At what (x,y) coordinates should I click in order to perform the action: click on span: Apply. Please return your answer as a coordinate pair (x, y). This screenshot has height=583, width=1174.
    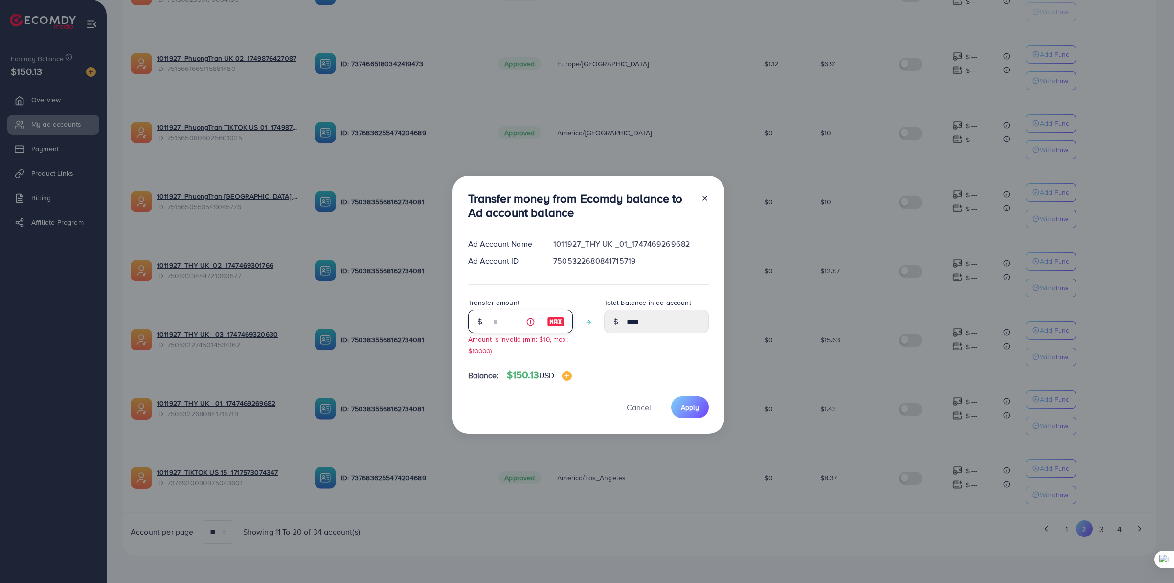
    Looking at the image, I should click on (690, 407).